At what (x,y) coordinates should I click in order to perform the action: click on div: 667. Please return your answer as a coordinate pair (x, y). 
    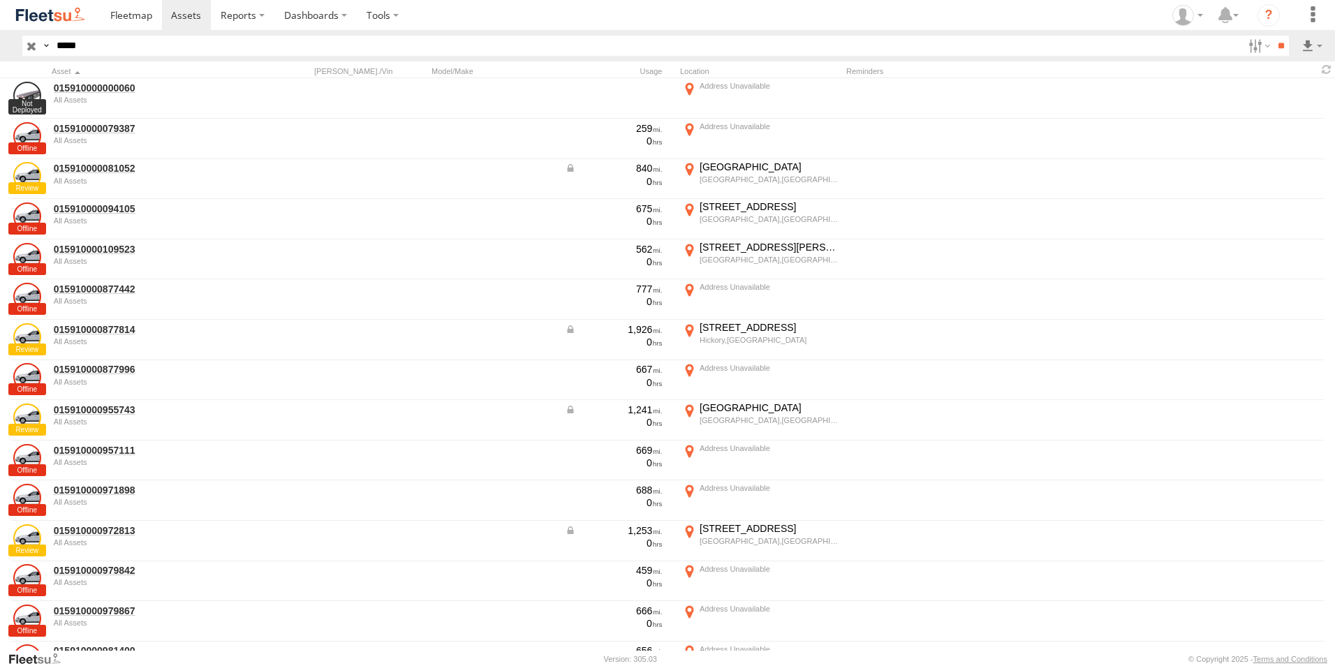
    Looking at the image, I should click on (614, 369).